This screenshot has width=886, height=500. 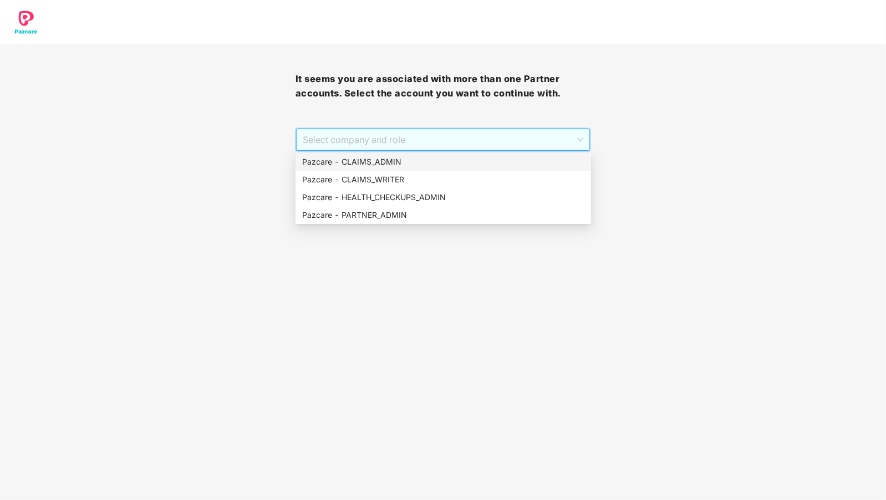 I want to click on span: Select company and role, so click(x=443, y=140).